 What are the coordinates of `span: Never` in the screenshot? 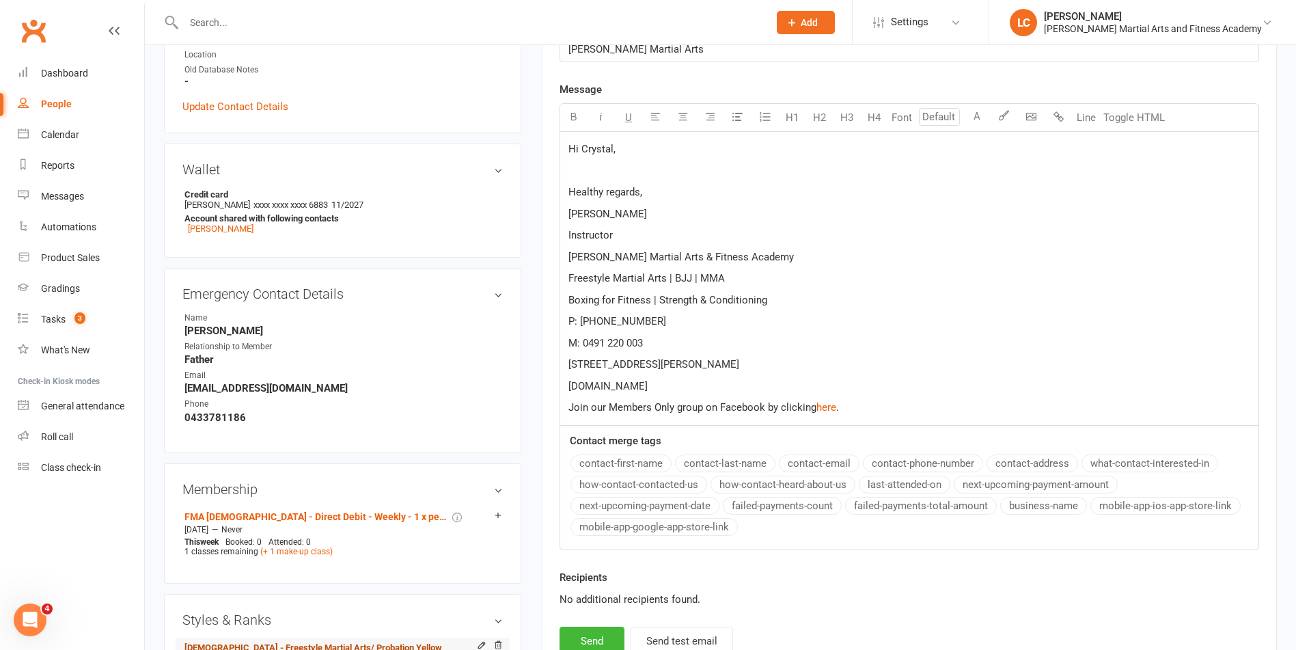 It's located at (232, 530).